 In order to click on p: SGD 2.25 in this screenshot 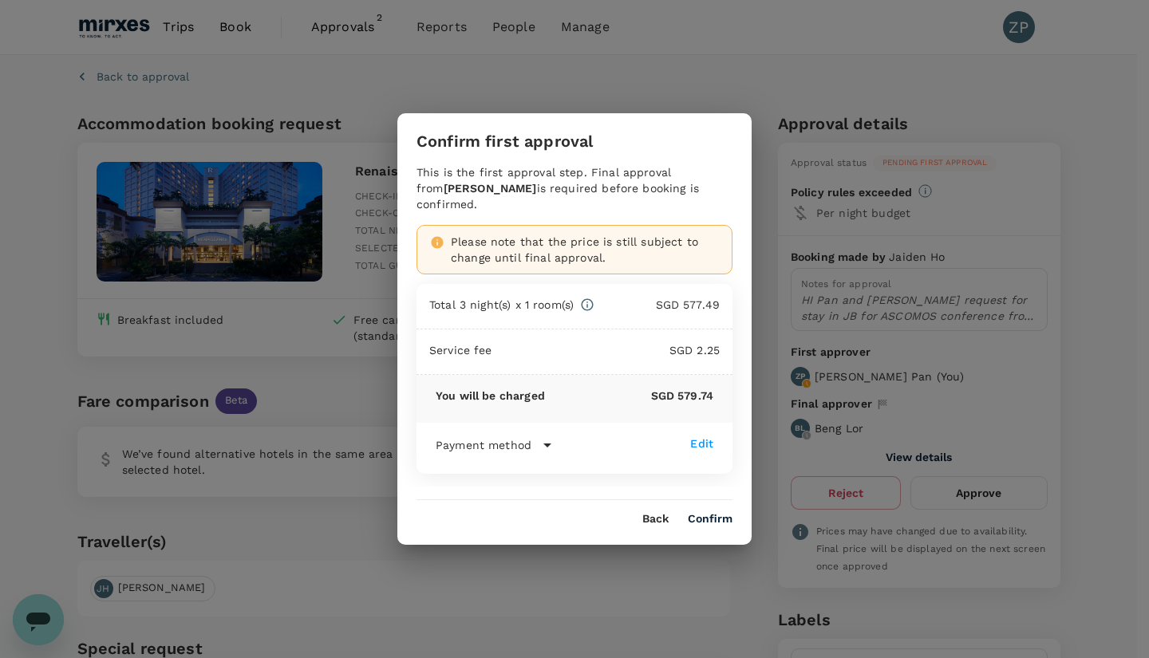, I will do `click(606, 350)`.